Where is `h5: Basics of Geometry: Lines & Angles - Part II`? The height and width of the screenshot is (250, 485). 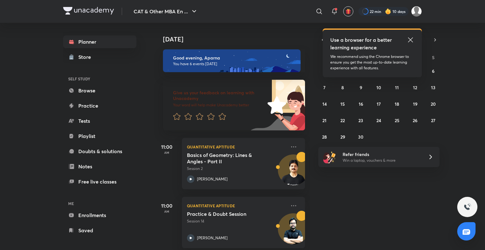
h5: Basics of Geometry: Lines & Angles - Part II is located at coordinates (226, 158).